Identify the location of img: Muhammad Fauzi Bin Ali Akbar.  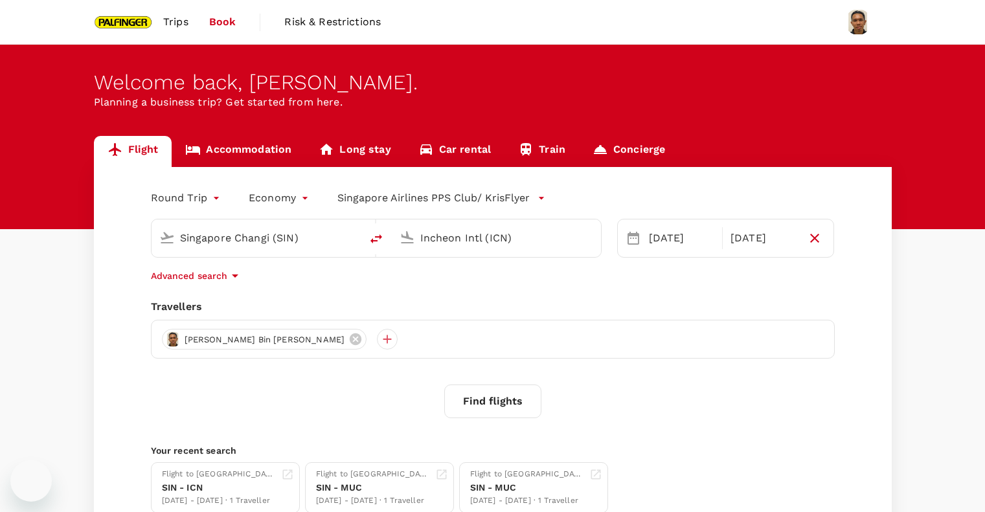
(858, 22).